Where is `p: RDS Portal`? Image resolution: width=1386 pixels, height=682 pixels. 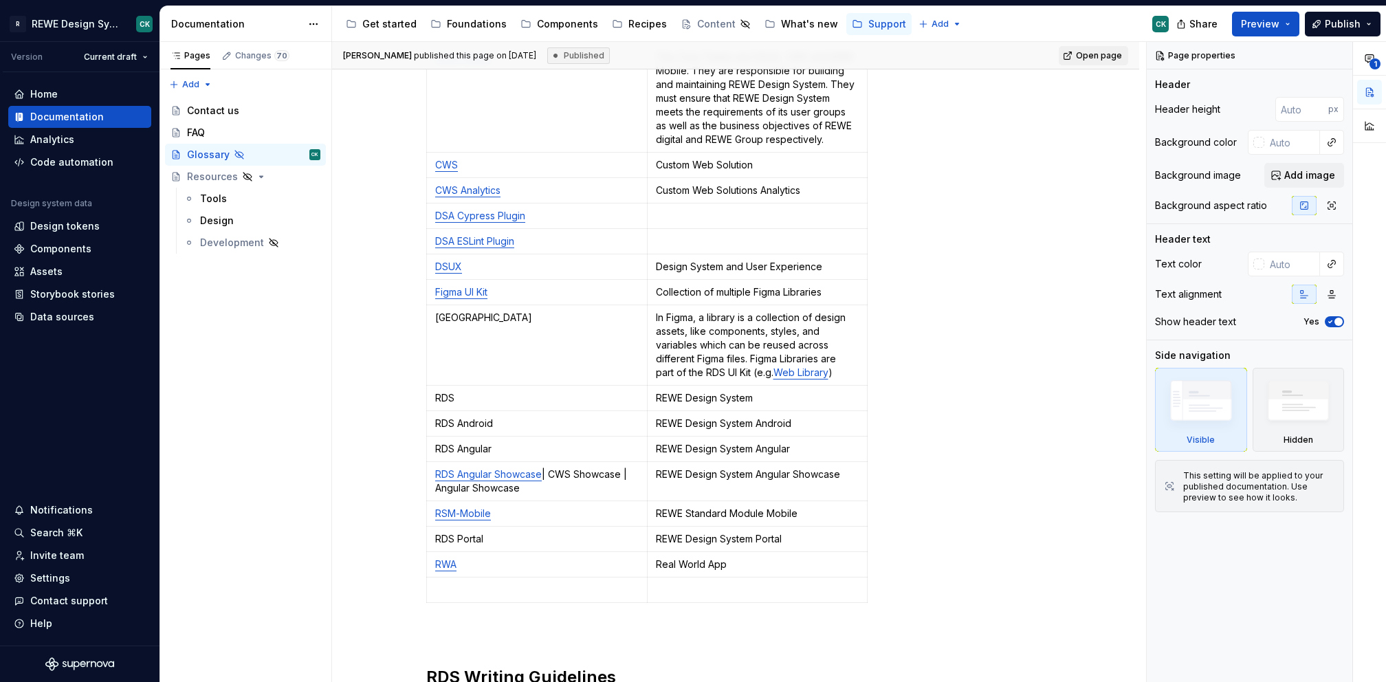 p: RDS Portal is located at coordinates (537, 539).